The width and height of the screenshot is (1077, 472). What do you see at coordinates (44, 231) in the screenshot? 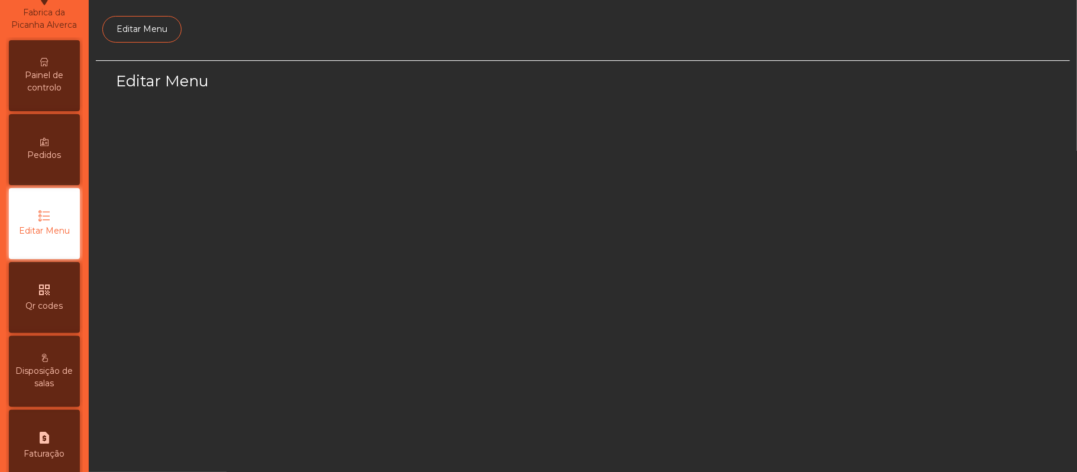
I see `span: Editar Menu` at bounding box center [44, 231].